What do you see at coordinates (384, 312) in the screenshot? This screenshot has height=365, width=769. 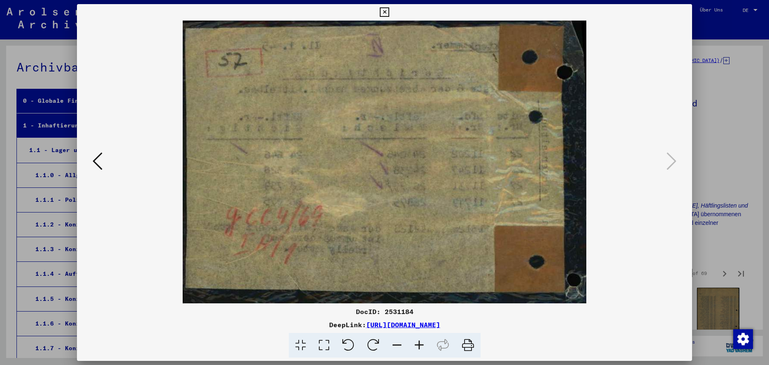 I see `div: DocID: 2531184` at bounding box center [384, 312].